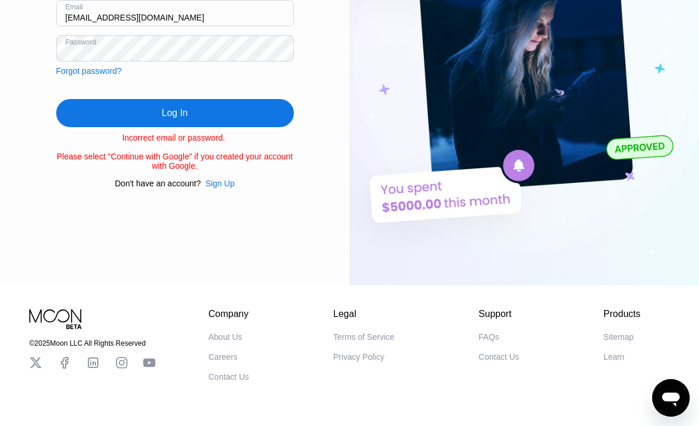  Describe the element at coordinates (89, 71) in the screenshot. I see `div: Forgot password?` at that location.